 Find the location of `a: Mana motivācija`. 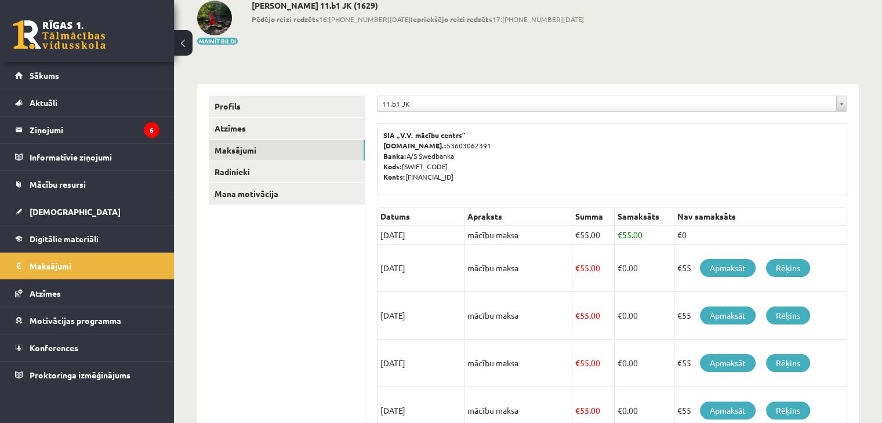

a: Mana motivācija is located at coordinates (286, 194).